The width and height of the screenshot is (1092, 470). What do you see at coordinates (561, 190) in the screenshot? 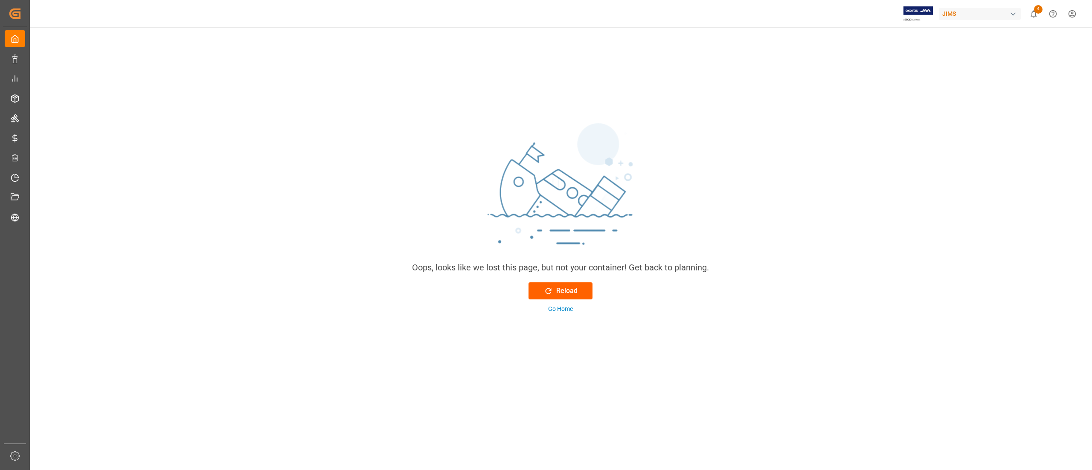
I see `img: sinking_ship.png` at bounding box center [561, 190].